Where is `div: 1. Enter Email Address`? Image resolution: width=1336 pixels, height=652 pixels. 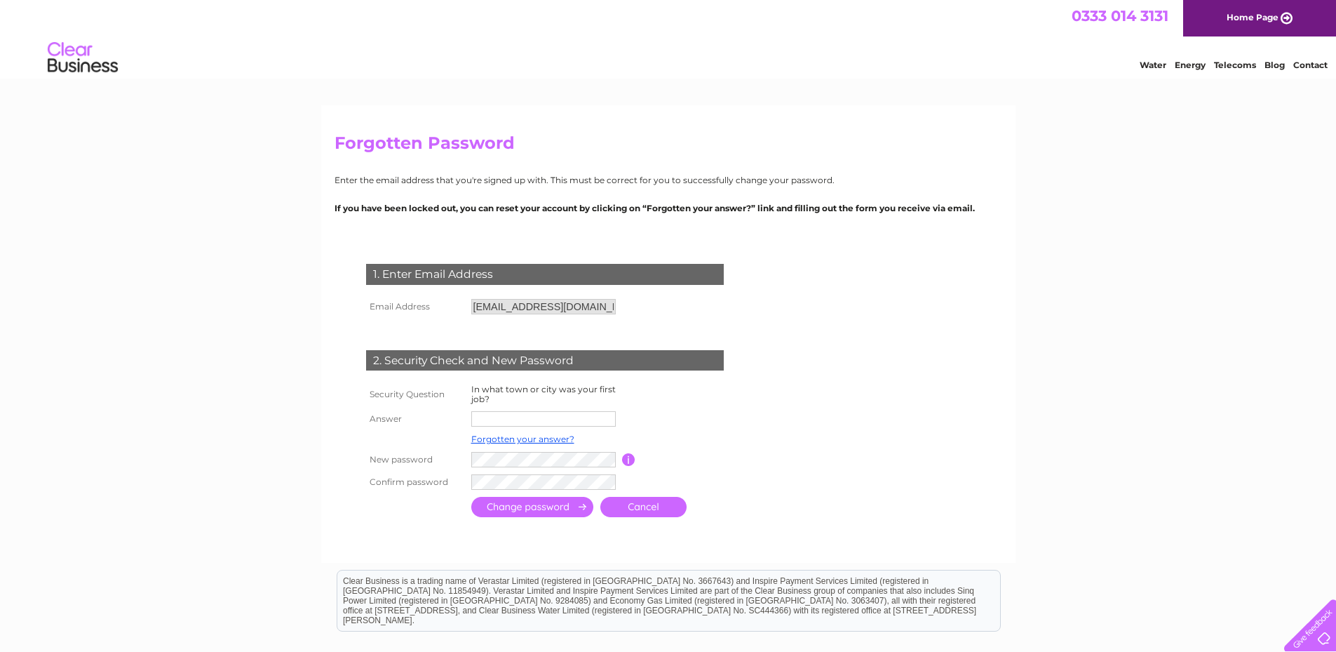
div: 1. Enter Email Address is located at coordinates (545, 274).